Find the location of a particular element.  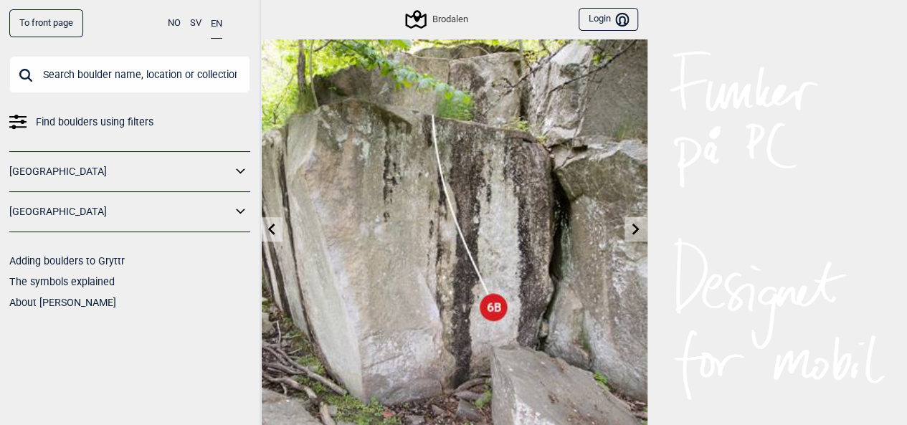

button: EN is located at coordinates (216, 24).